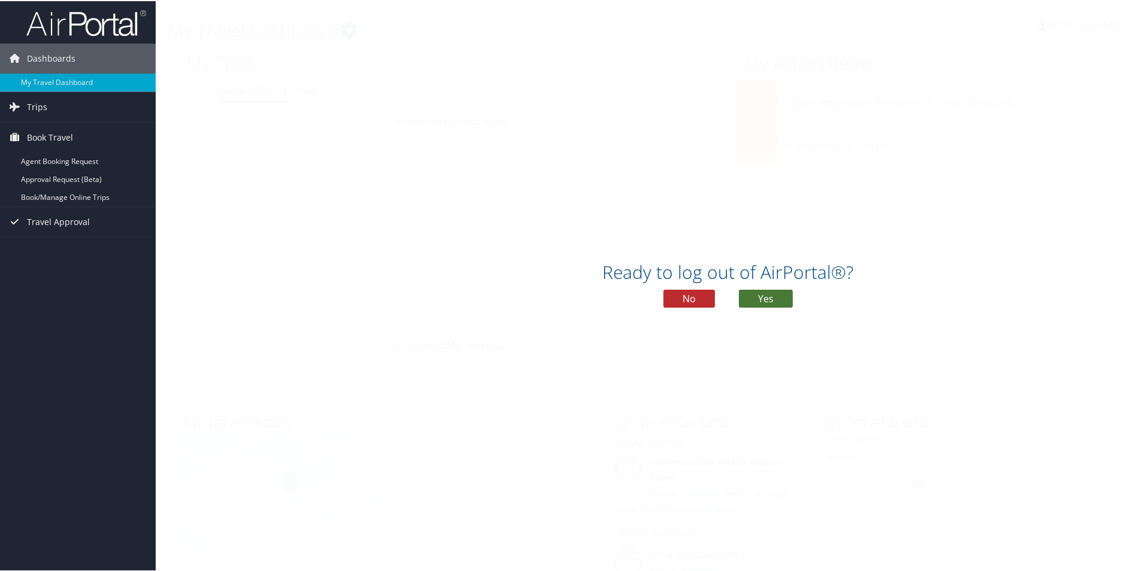 The width and height of the screenshot is (1140, 571). What do you see at coordinates (50, 137) in the screenshot?
I see `span: Book Travel` at bounding box center [50, 137].